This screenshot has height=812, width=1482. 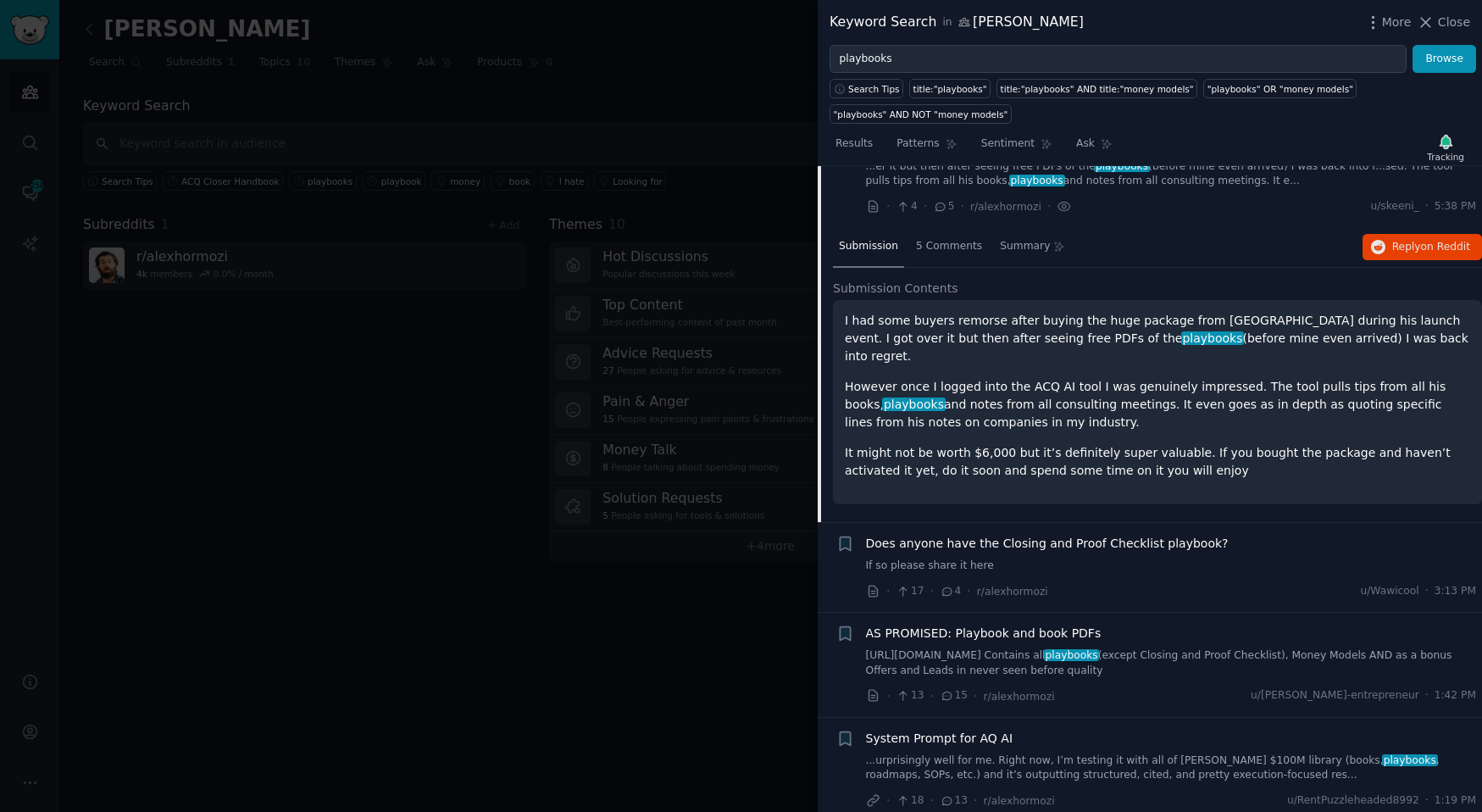 I want to click on input: Try a keyword related to your business, so click(x=1118, y=59).